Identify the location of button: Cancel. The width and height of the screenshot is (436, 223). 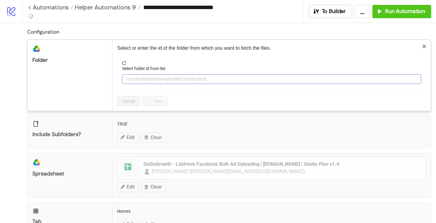
(128, 101).